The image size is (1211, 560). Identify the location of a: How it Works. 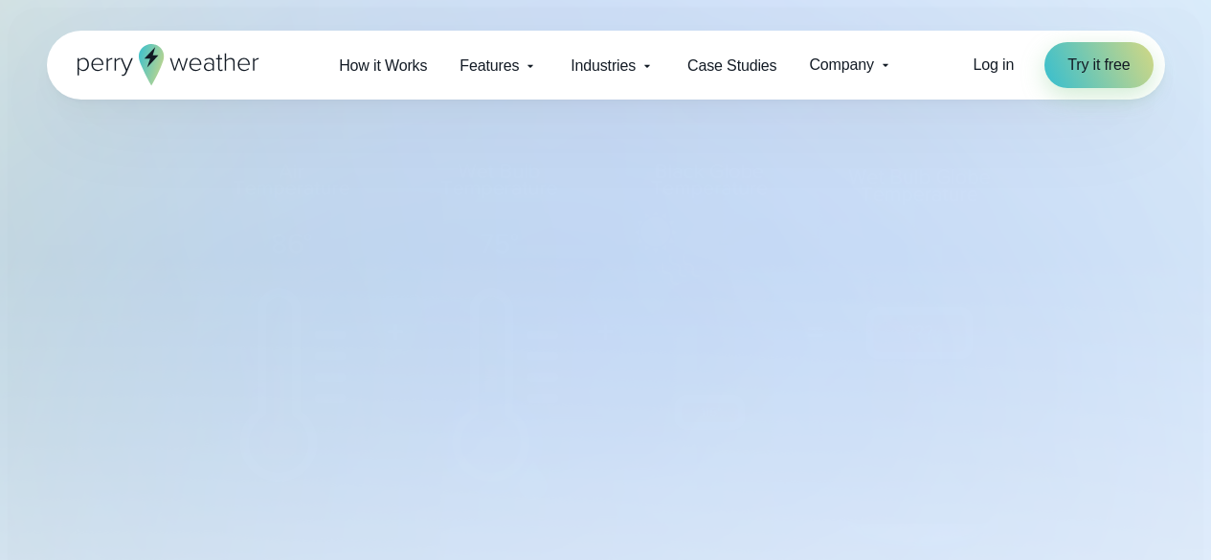
(383, 65).